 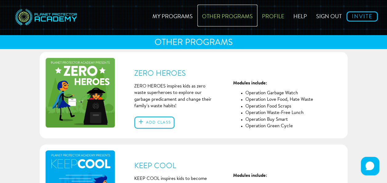 I want to click on h4: KEEP COOL, so click(x=226, y=166).